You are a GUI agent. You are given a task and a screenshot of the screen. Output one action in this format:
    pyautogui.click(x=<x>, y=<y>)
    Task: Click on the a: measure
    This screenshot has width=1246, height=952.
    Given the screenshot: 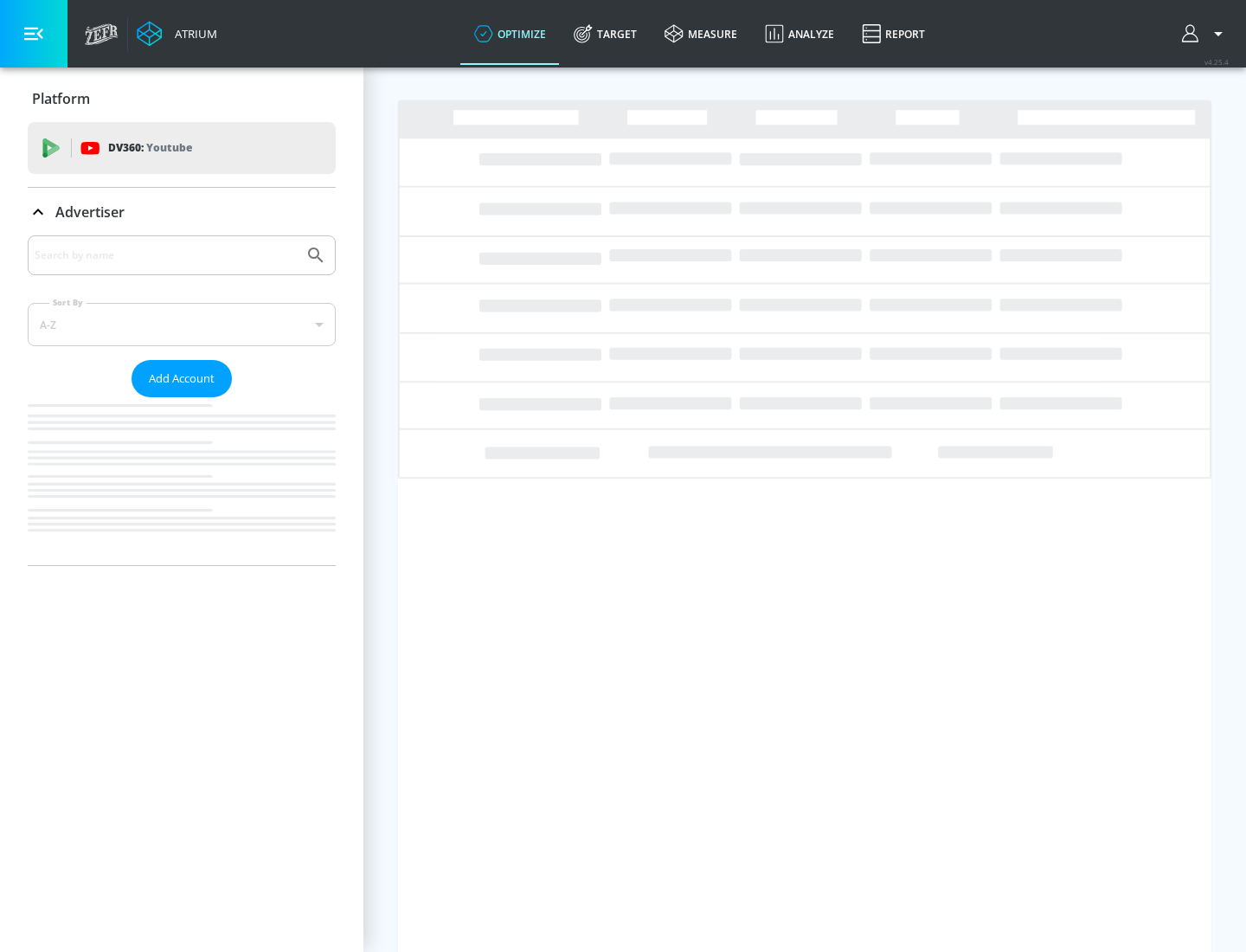 What is the action you would take?
    pyautogui.click(x=701, y=34)
    